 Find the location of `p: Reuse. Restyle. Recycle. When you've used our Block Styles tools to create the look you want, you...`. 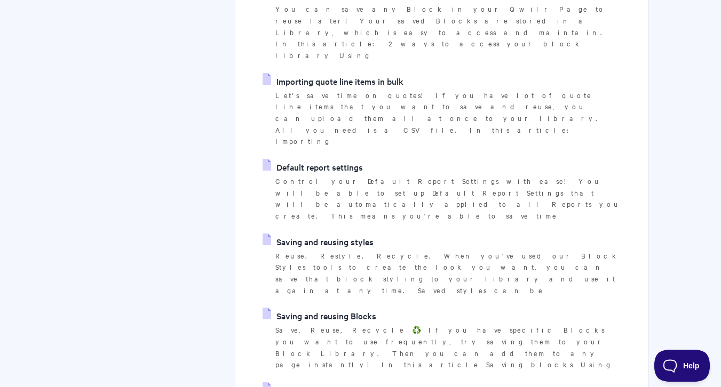

p: Reuse. Restyle. Recycle. When you've used our Block Styles tools to create the look you want, you... is located at coordinates (448, 273).